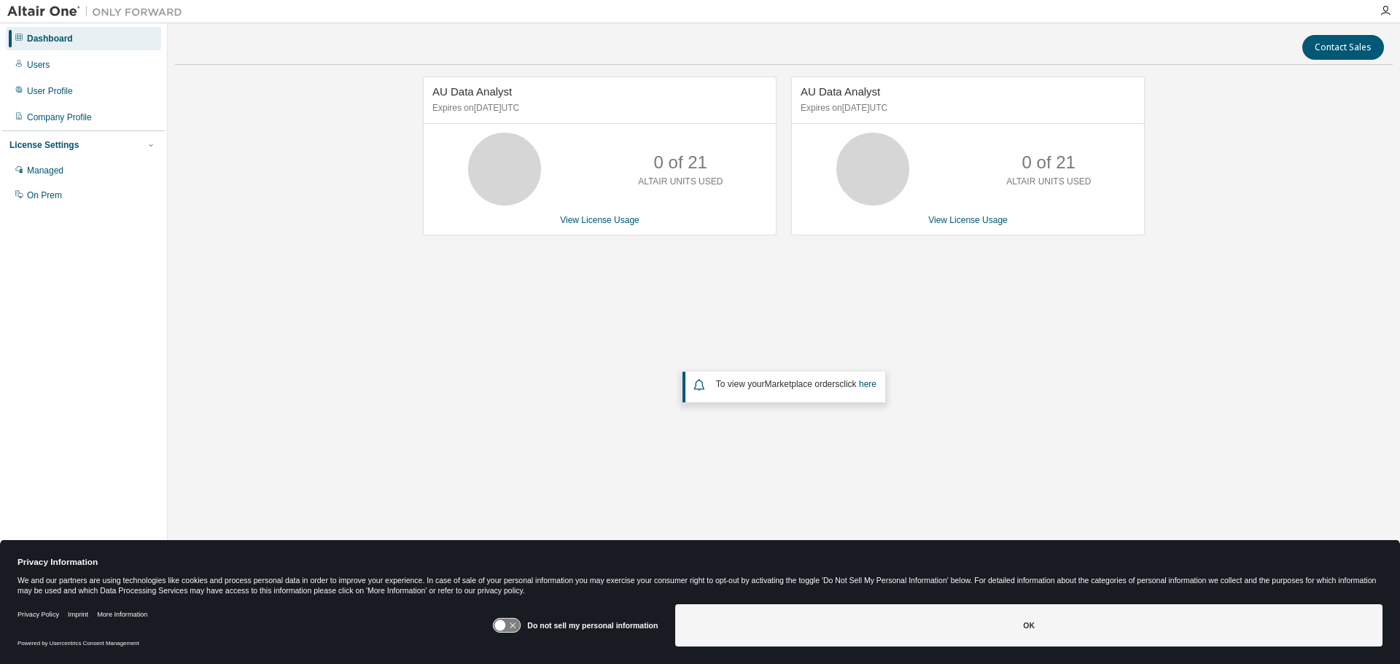  Describe the element at coordinates (50, 39) in the screenshot. I see `div: Dashboard` at that location.